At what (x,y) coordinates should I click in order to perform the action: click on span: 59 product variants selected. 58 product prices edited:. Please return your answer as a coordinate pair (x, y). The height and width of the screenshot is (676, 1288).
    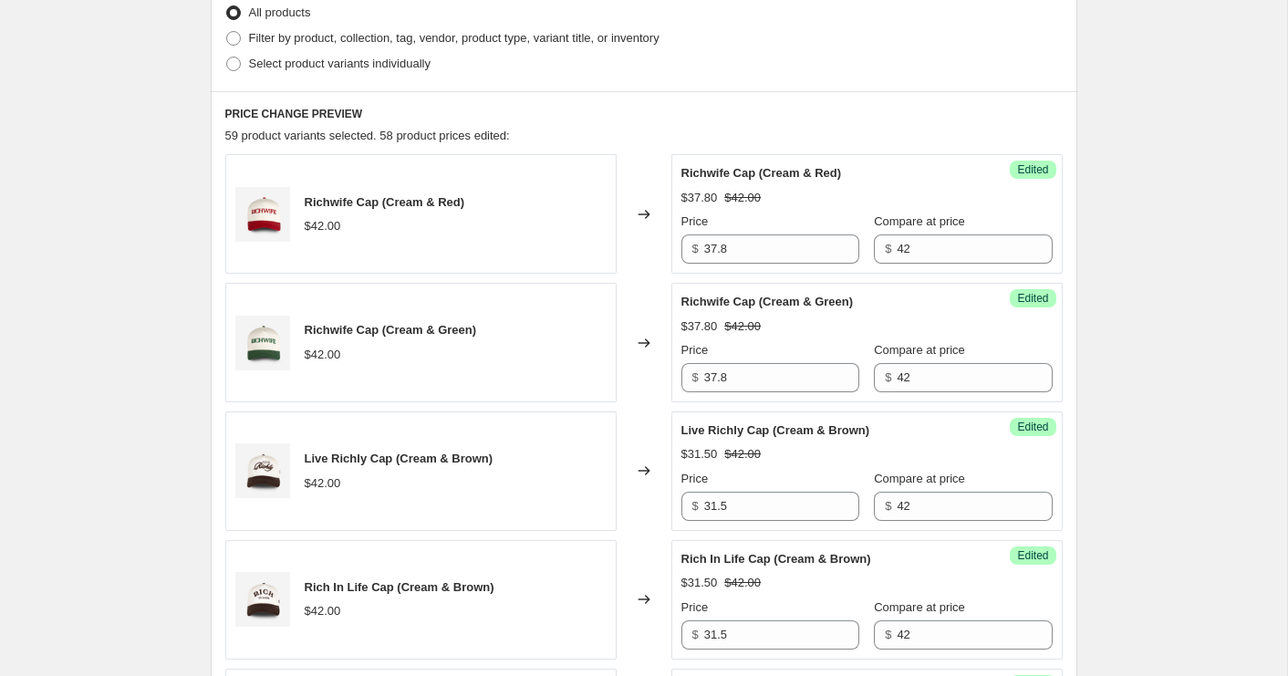
    Looking at the image, I should click on (368, 135).